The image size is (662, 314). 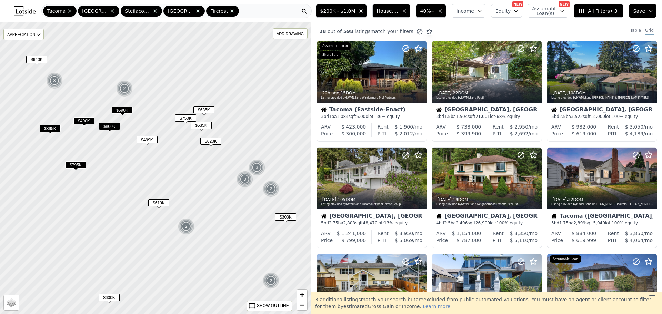 I want to click on span: 5,040, so click(x=599, y=223).